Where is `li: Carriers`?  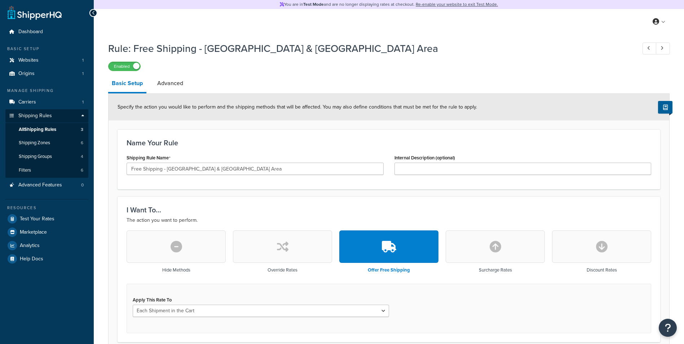 li: Carriers is located at coordinates (47, 102).